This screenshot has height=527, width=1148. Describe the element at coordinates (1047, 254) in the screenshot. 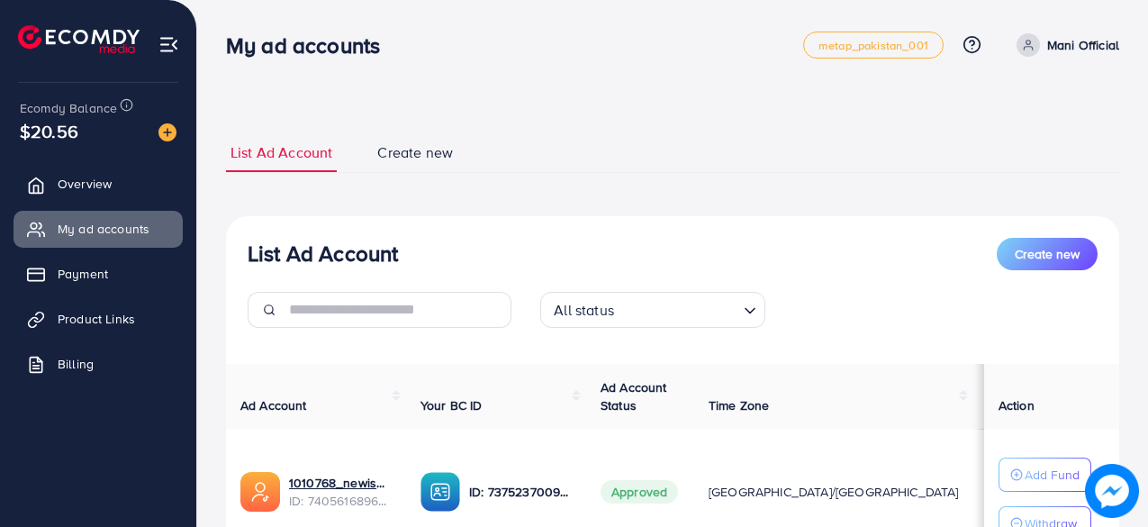

I see `button: Create new` at that location.